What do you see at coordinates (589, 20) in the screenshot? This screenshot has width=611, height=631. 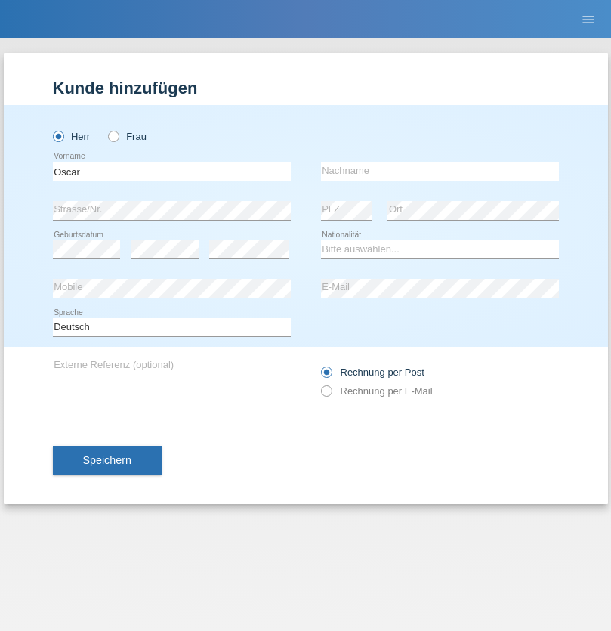 I see `i: menu` at bounding box center [589, 20].